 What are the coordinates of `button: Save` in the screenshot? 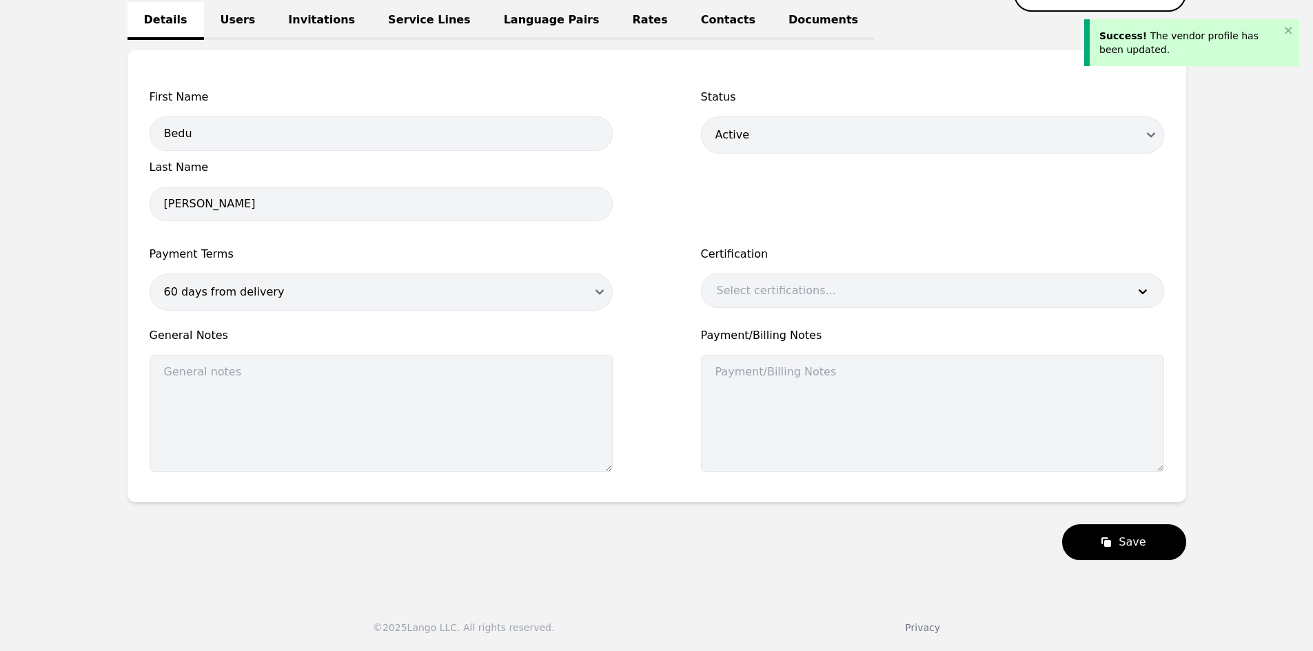 It's located at (1123, 542).